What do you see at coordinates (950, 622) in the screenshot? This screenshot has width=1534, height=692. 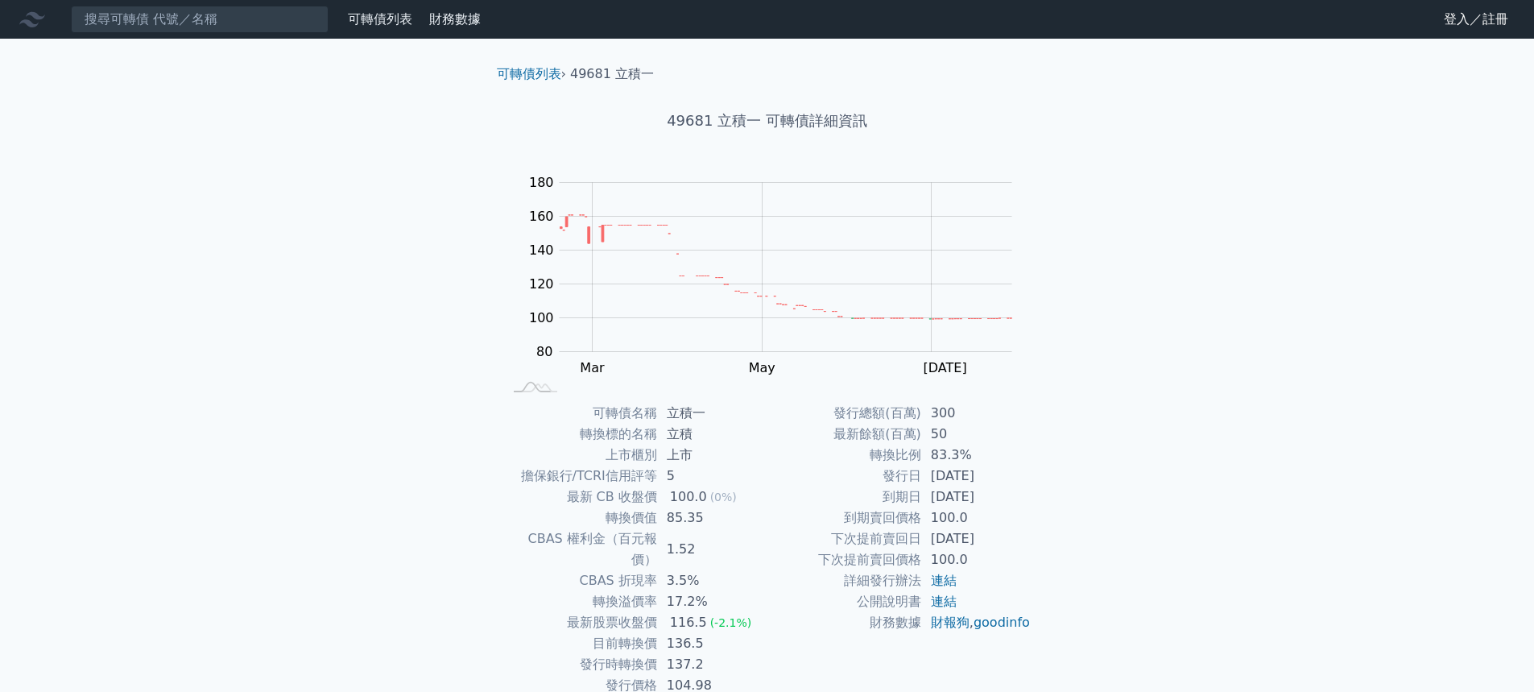 I see `a: 財報狗` at bounding box center [950, 622].